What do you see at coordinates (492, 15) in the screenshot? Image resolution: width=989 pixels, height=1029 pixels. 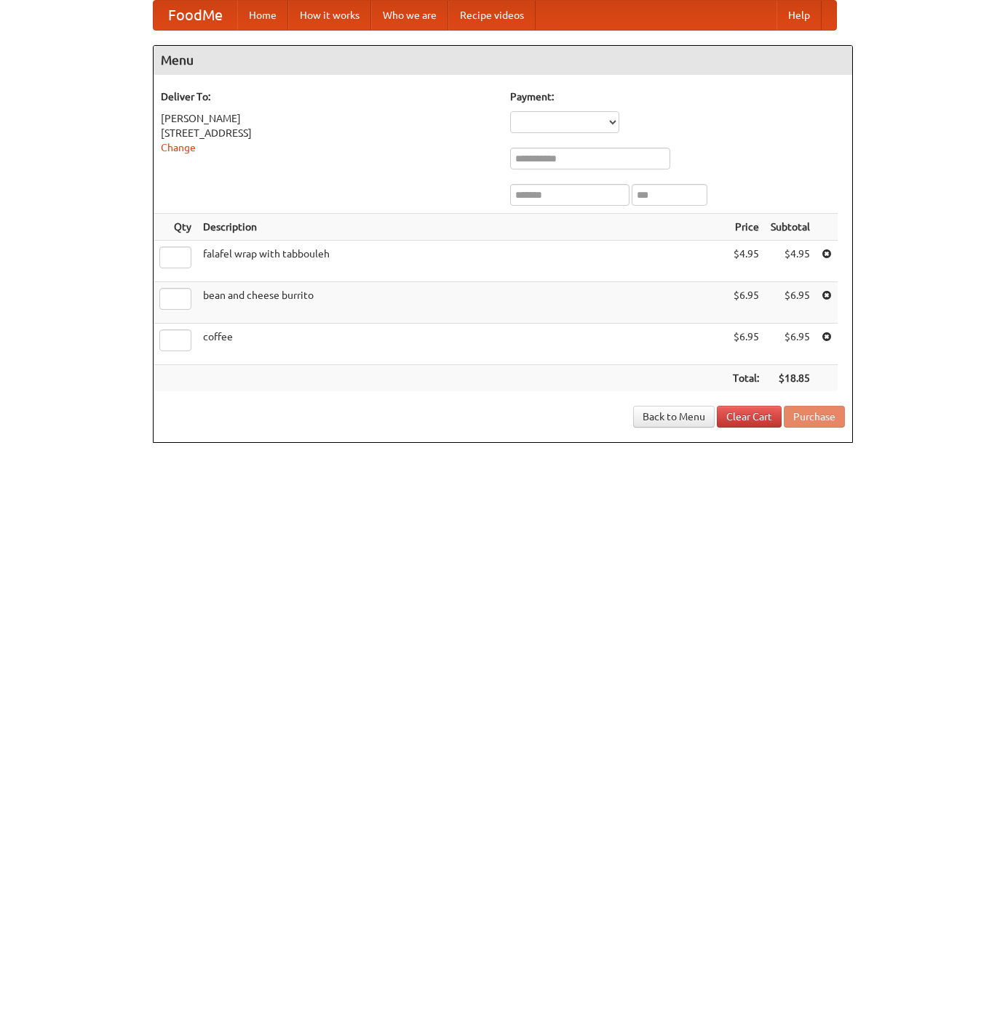 I see `a: Recipe videos` at bounding box center [492, 15].